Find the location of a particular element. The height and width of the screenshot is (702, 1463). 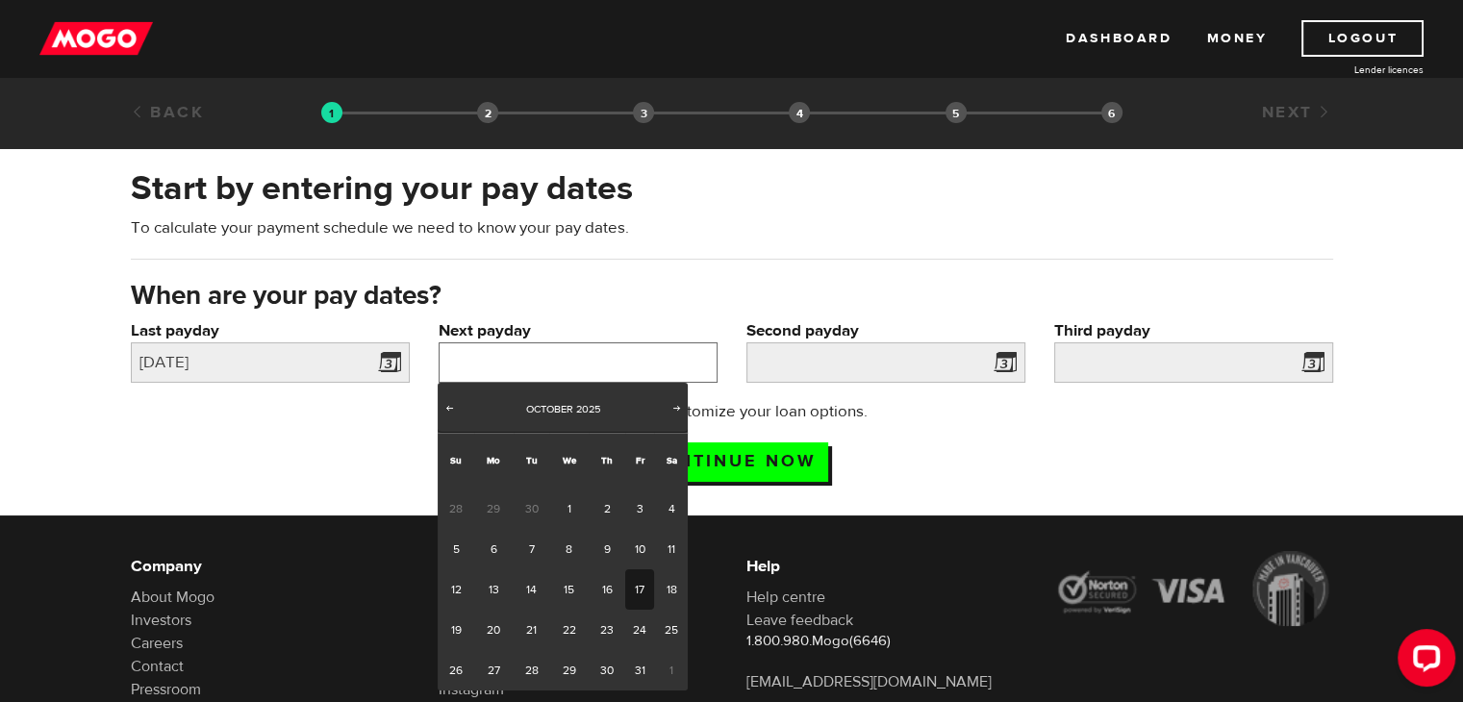

a: Lender licences is located at coordinates (1352, 69).